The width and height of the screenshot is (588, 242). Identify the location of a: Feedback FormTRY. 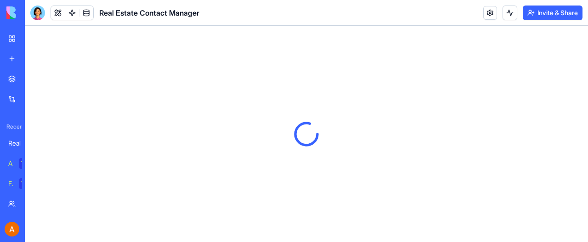
(21, 184).